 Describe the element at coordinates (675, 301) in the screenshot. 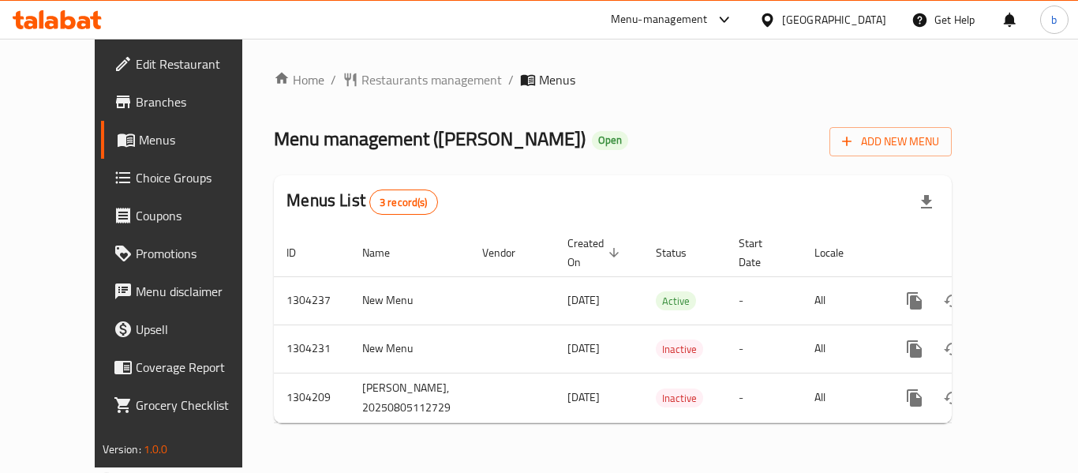

I see `div: Active` at that location.